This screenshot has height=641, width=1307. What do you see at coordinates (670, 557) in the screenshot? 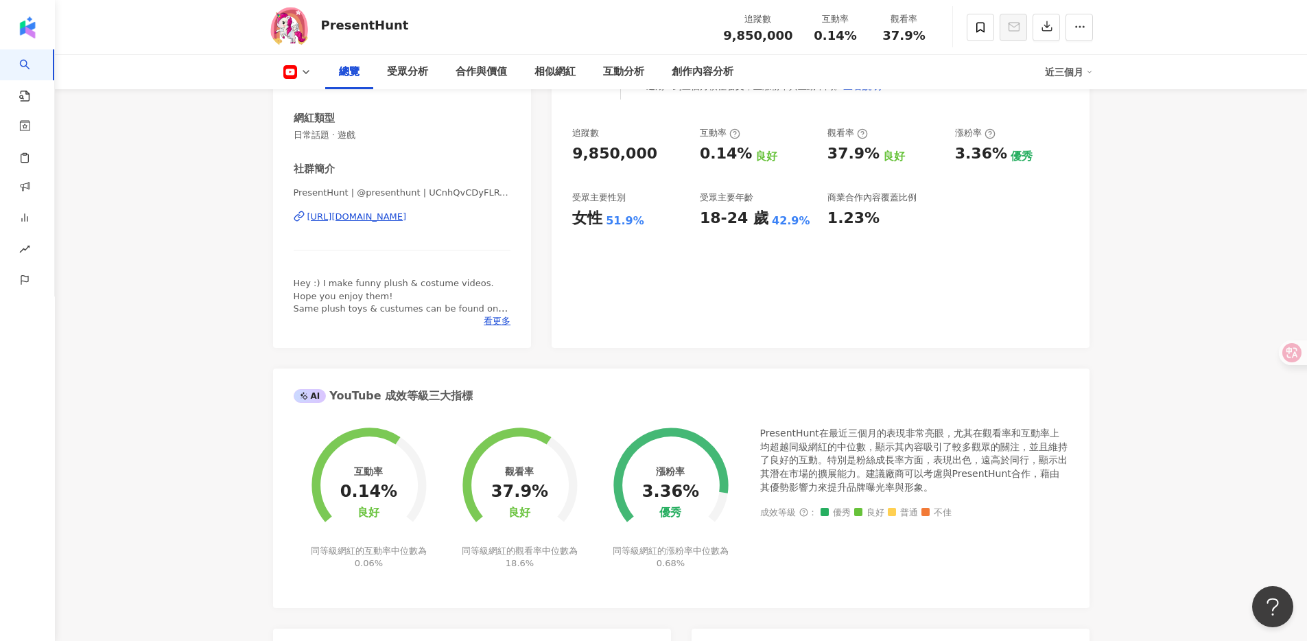
I see `div: 同等級網紅的漲粉率中位數為` at bounding box center [670, 557].